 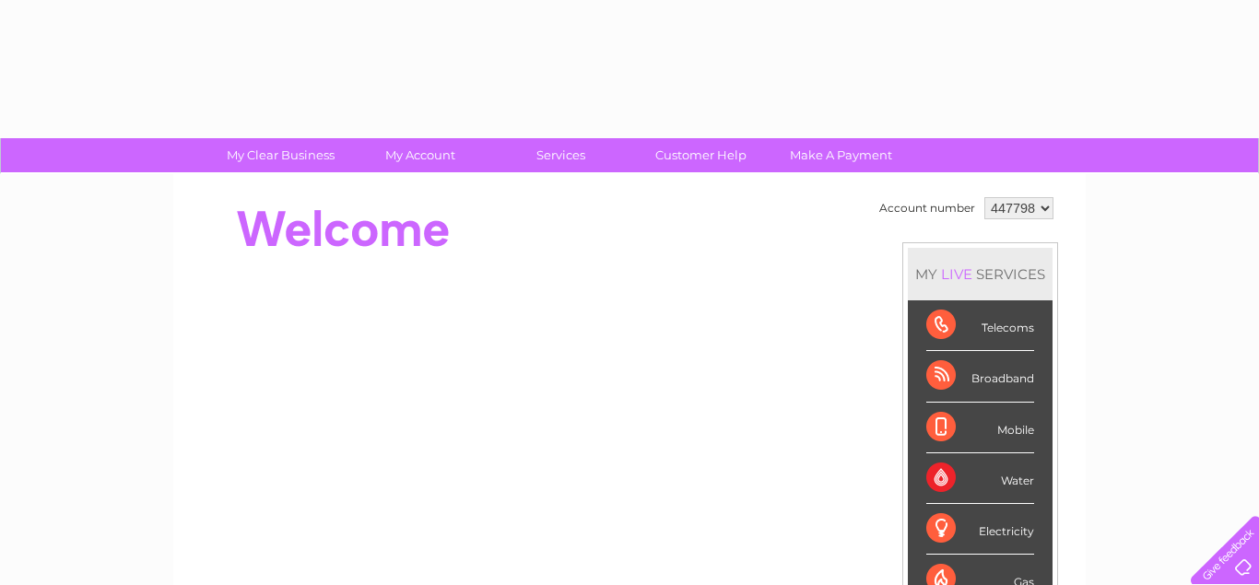 What do you see at coordinates (280, 155) in the screenshot?
I see `a: My Clear Business` at bounding box center [280, 155].